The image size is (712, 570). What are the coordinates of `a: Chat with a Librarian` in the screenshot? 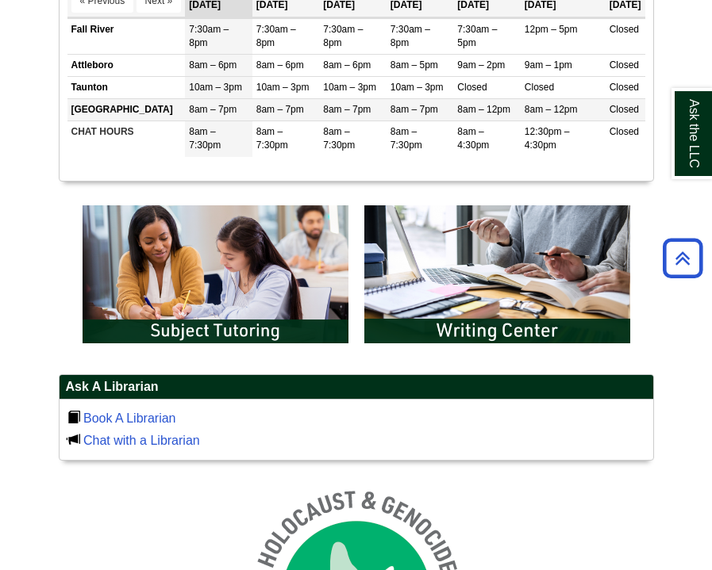 It's located at (141, 440).